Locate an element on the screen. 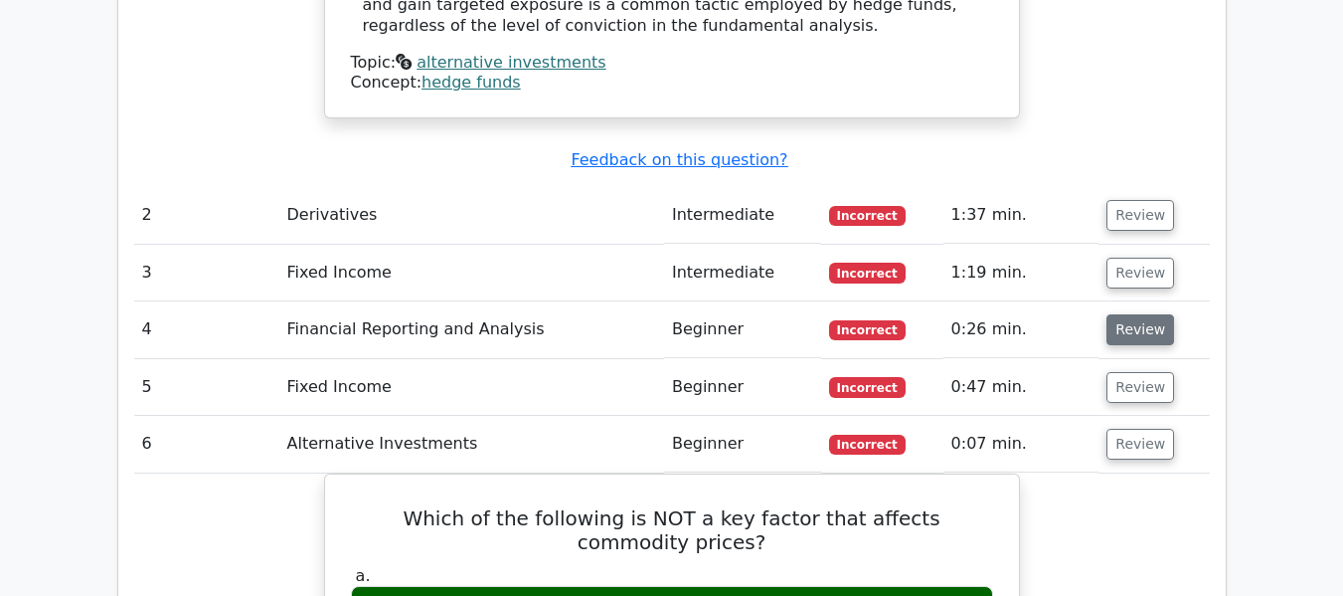  u: Feedback on this question? is located at coordinates (679, 159).